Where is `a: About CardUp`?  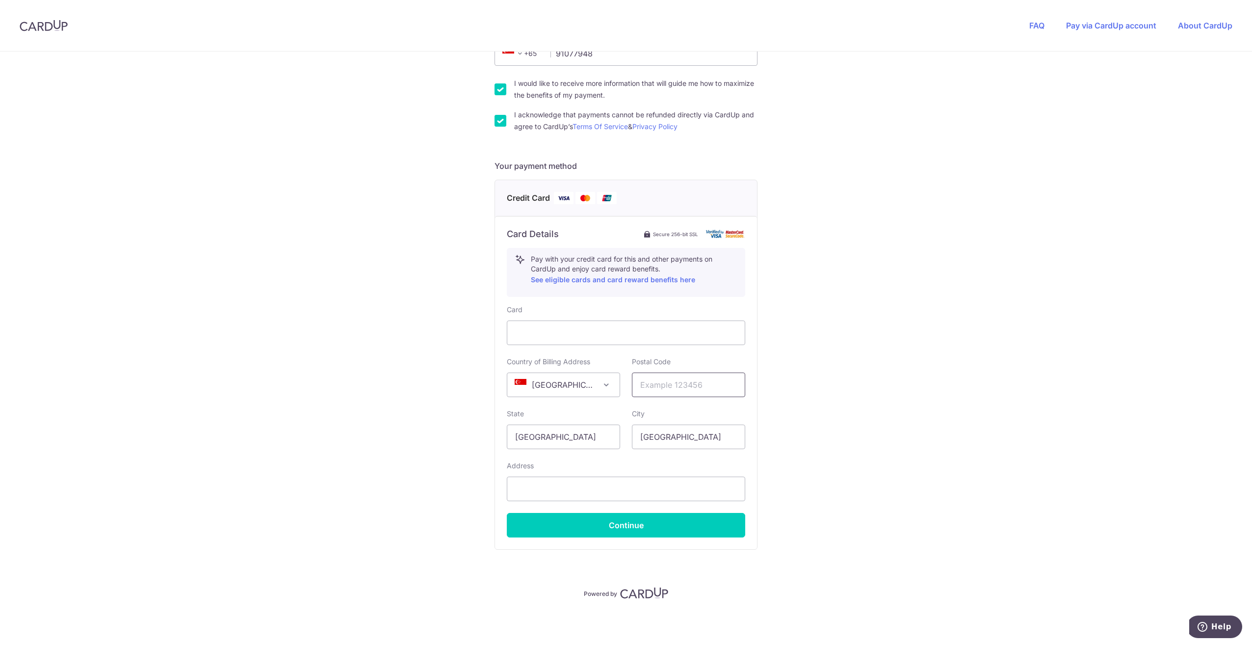
a: About CardUp is located at coordinates (1205, 26).